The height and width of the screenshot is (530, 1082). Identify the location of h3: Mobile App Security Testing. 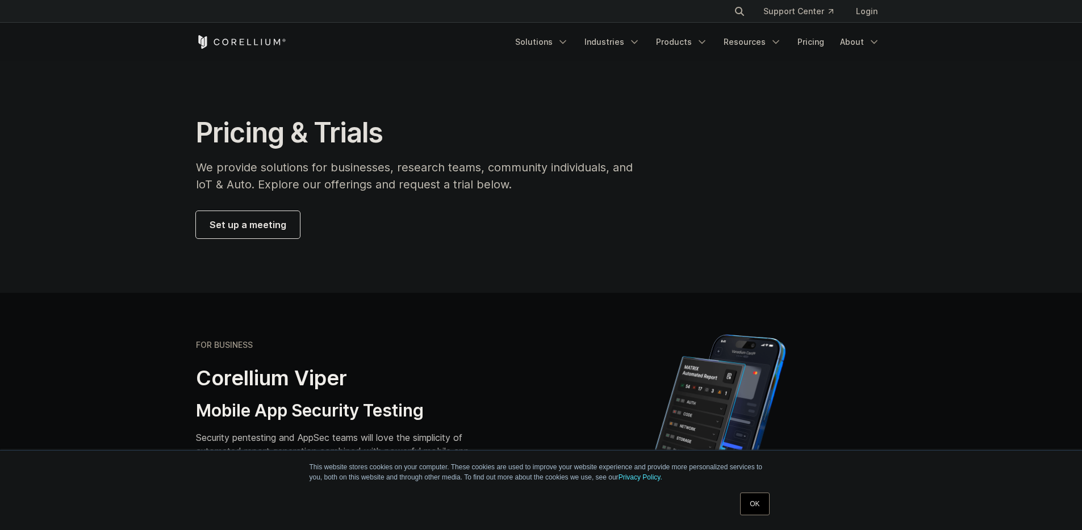
(341, 411).